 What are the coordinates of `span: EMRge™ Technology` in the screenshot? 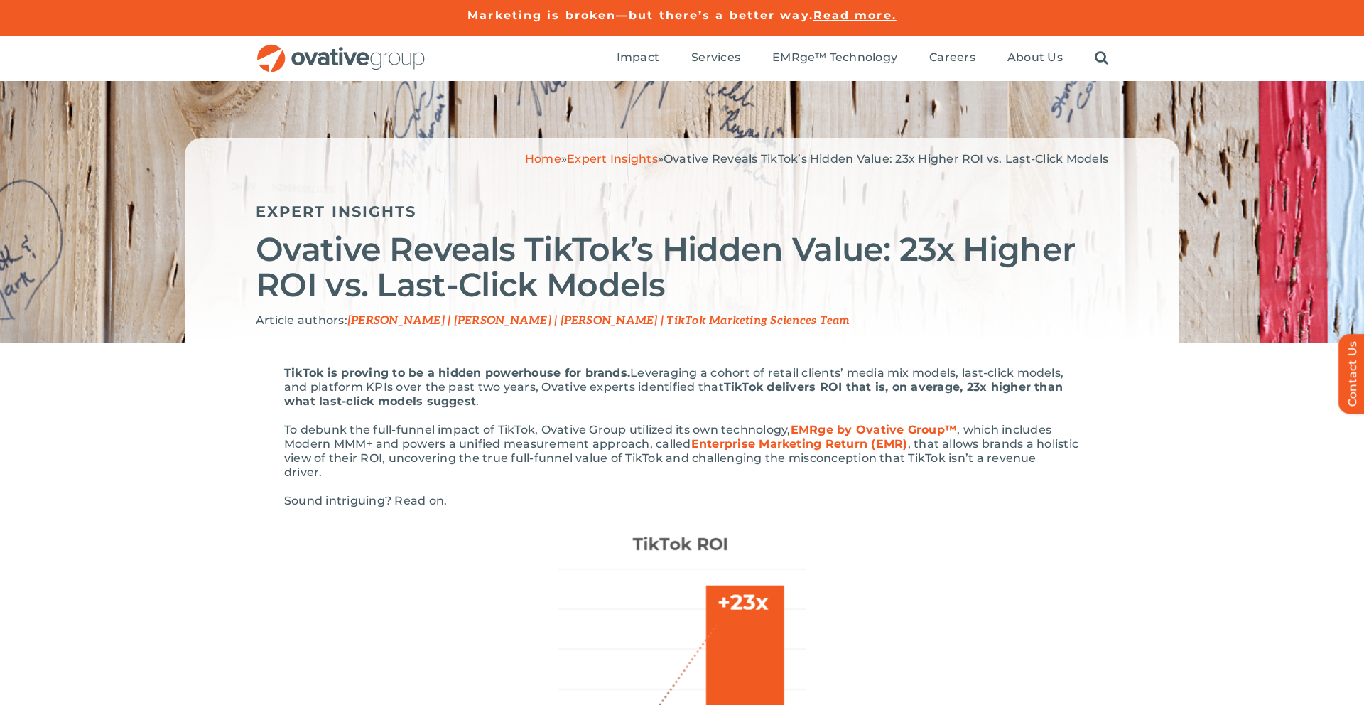 It's located at (835, 58).